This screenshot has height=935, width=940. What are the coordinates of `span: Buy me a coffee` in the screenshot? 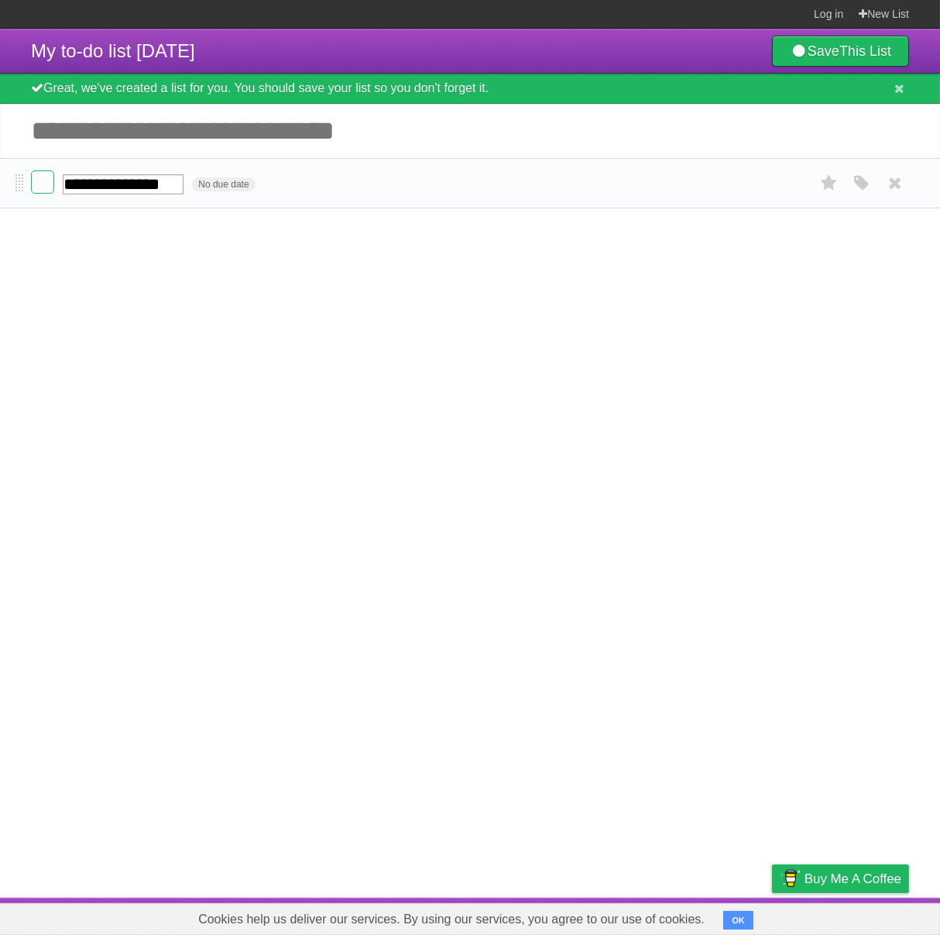 It's located at (853, 878).